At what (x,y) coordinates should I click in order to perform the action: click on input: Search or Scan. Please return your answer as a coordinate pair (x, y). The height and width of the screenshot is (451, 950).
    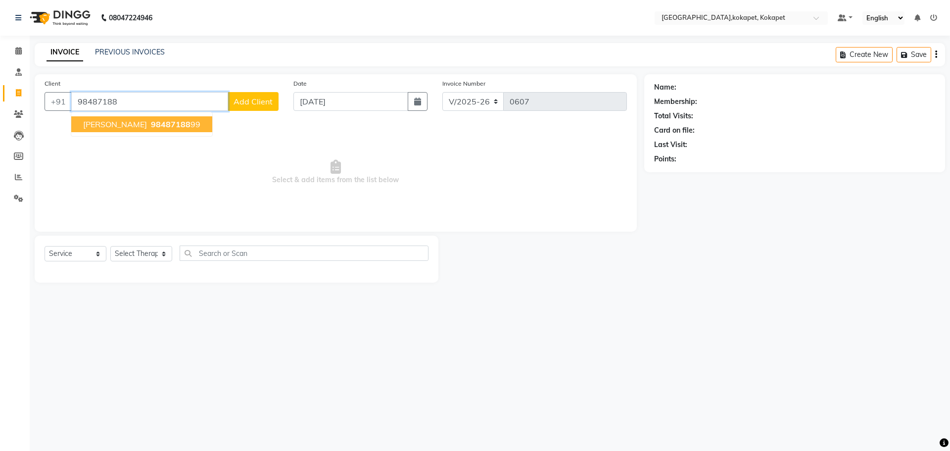
    Looking at the image, I should click on (304, 253).